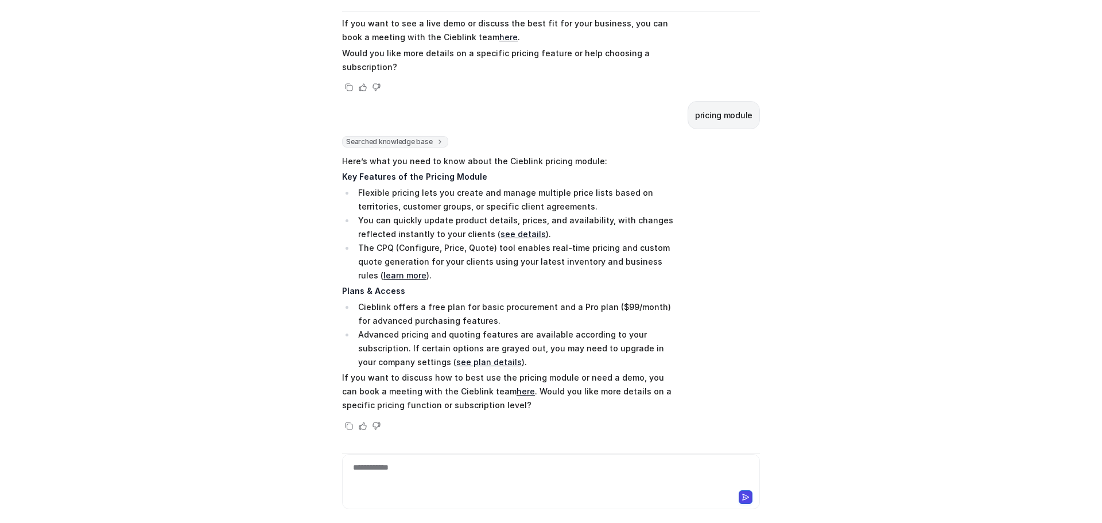  Describe the element at coordinates (516, 227) in the screenshot. I see `li: You can quickly update product details, prices, and availability, with changes reflected instantl...` at that location.